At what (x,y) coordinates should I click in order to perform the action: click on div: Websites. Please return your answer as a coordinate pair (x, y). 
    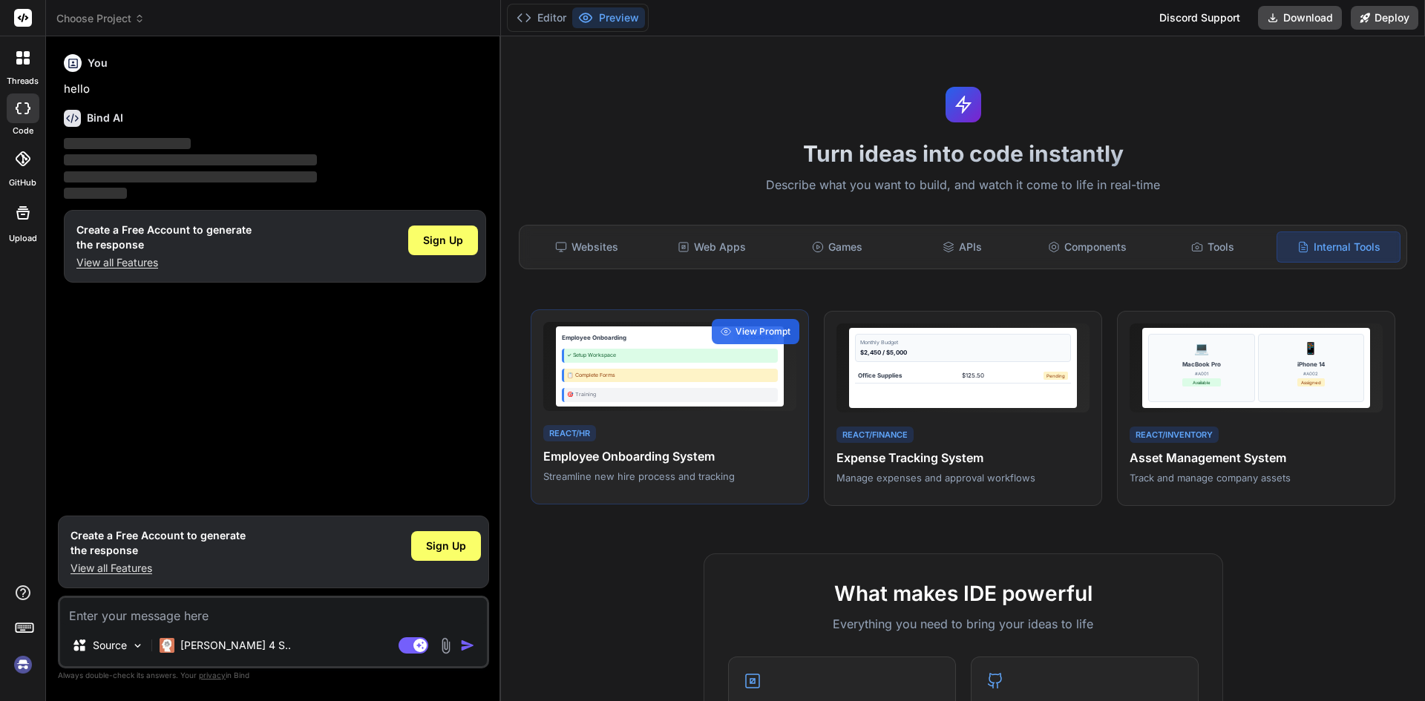
    Looking at the image, I should click on (586, 247).